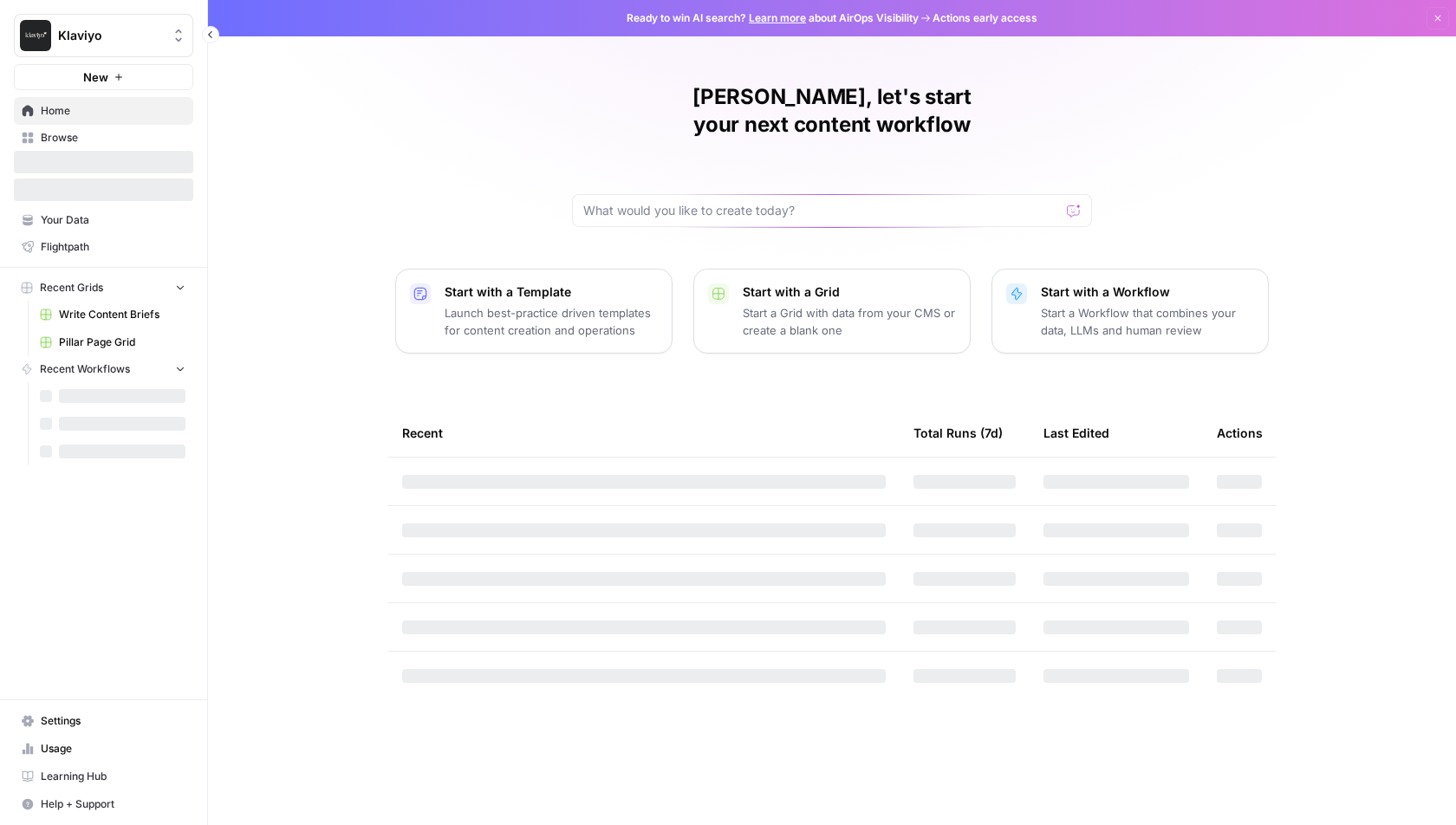 This screenshot has height=825, width=1456. What do you see at coordinates (104, 749) in the screenshot?
I see `a: Usage` at bounding box center [104, 749].